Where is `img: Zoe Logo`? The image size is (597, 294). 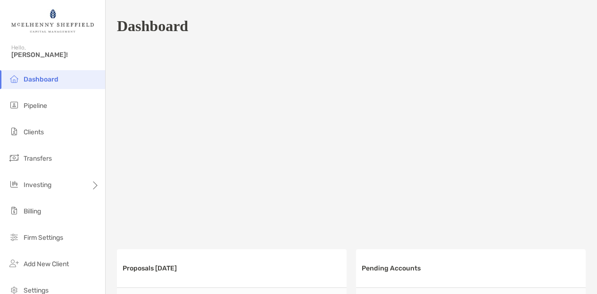 img: Zoe Logo is located at coordinates (52, 21).